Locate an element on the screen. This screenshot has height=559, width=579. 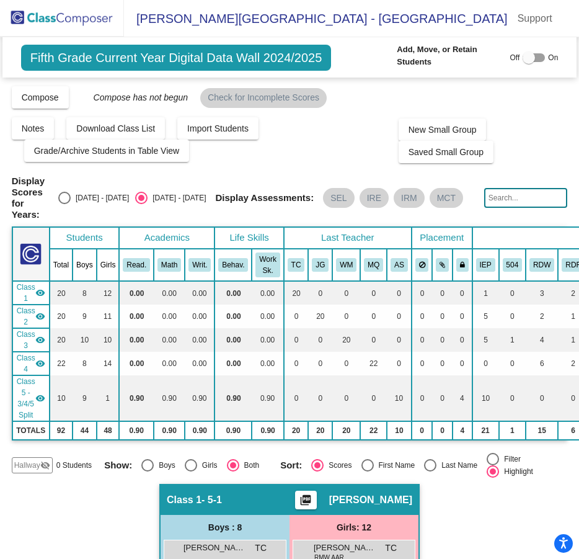
td: 6 is located at coordinates (542, 364).